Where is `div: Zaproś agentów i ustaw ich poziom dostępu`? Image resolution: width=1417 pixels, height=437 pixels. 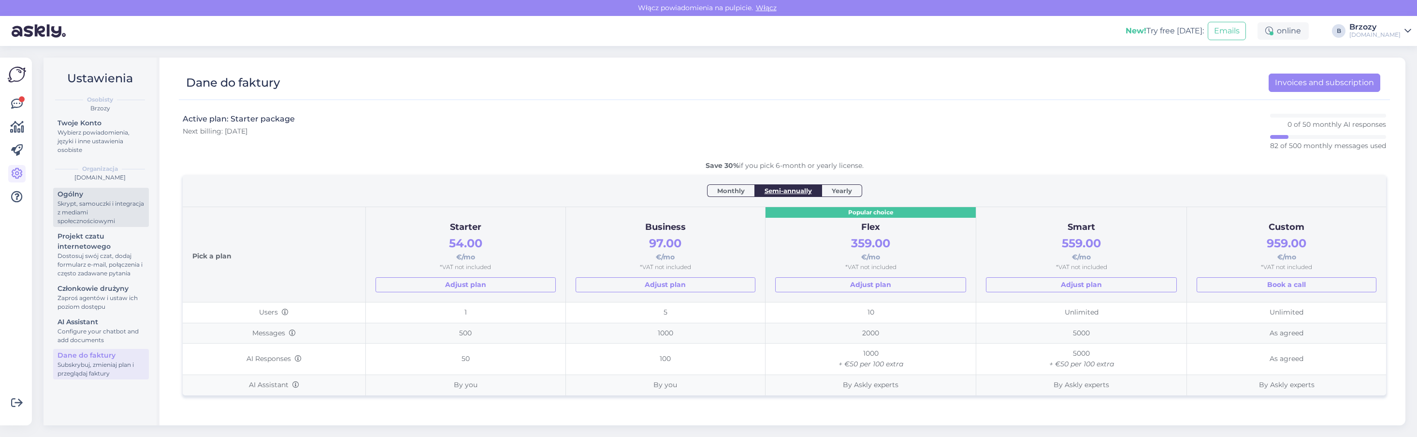
div: Zaproś agentów i ustaw ich poziom dostępu is located at coordinates (101, 302).